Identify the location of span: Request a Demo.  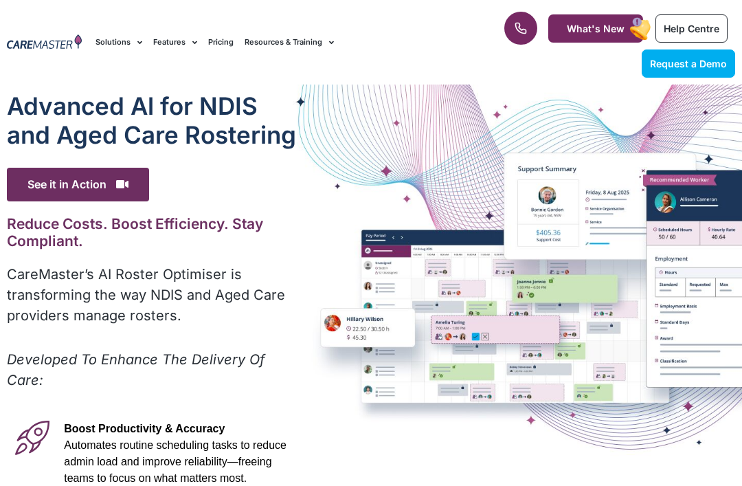
(689, 63).